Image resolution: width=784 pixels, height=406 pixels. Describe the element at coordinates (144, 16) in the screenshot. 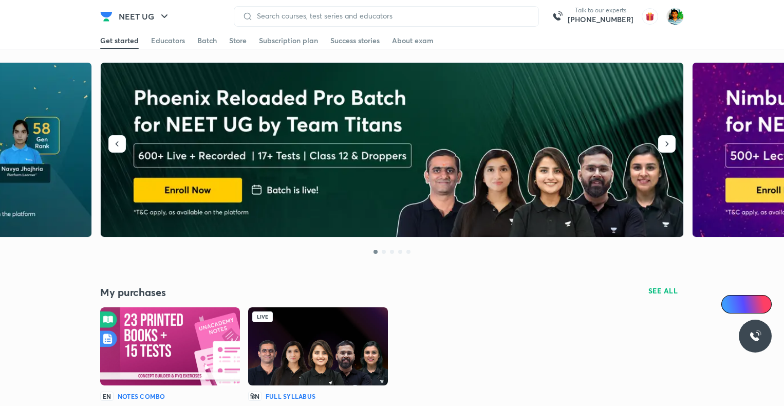

I see `button: NEET UG` at that location.